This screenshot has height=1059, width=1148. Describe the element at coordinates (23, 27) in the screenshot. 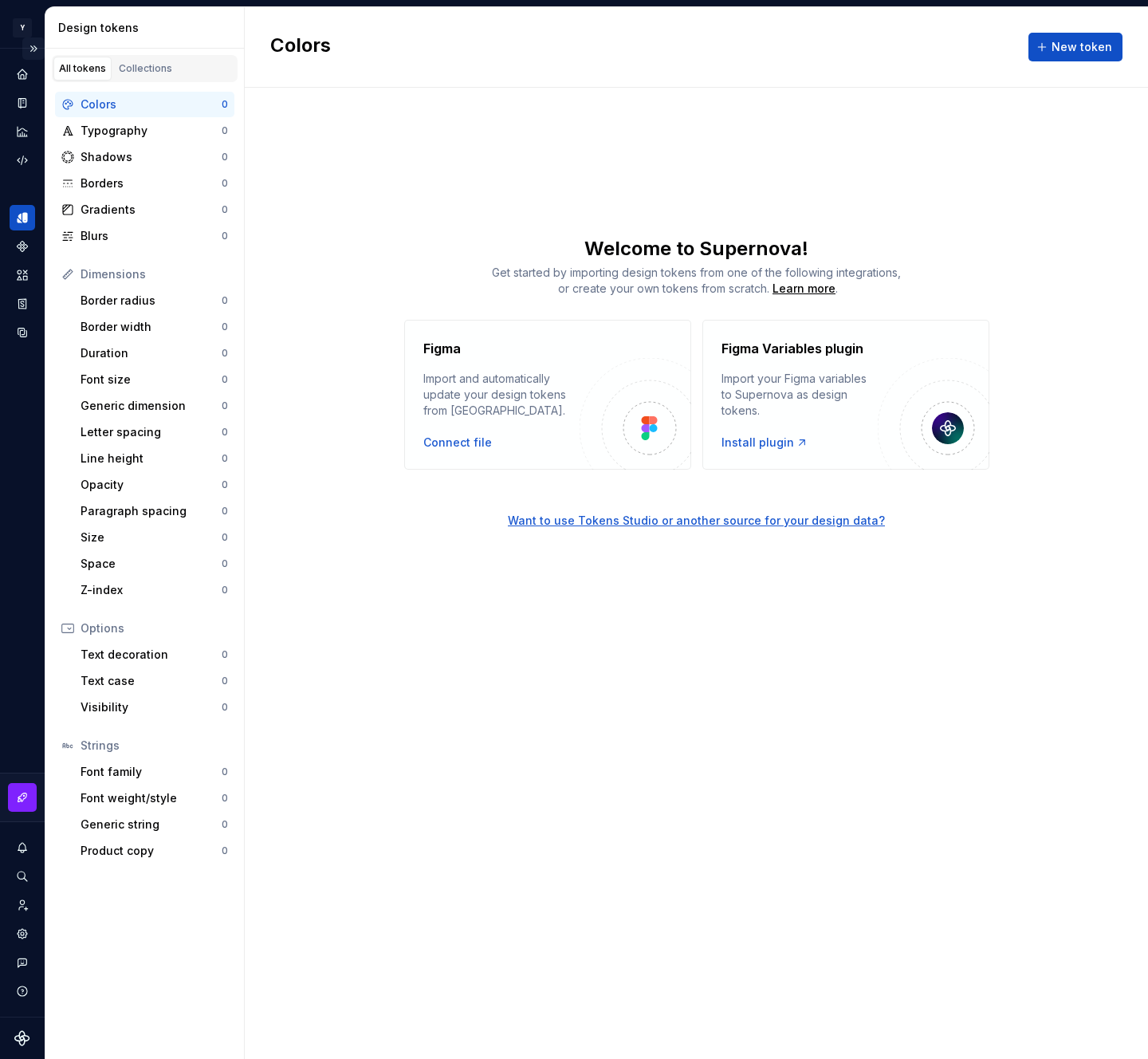

I see `button: Y` at that location.